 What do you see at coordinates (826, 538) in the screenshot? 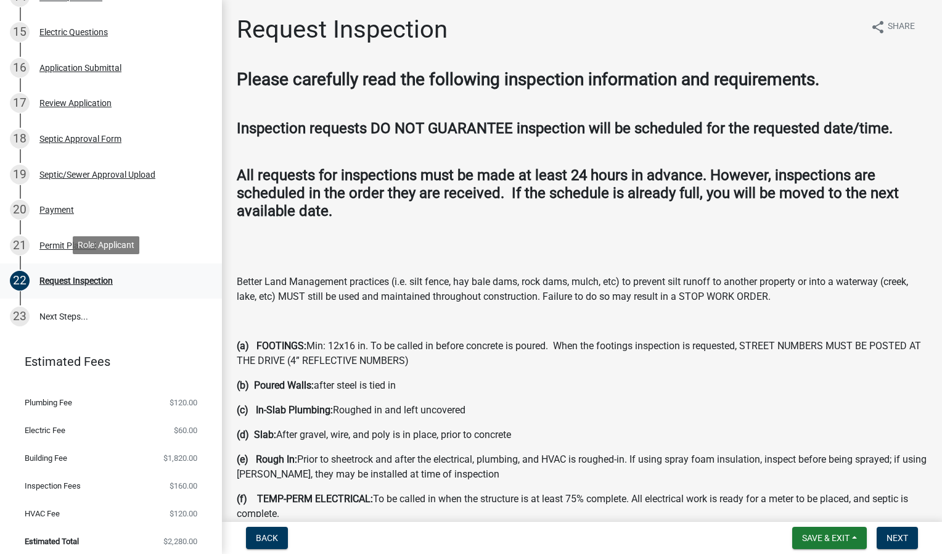
I see `span: Save & Exit` at bounding box center [826, 538].